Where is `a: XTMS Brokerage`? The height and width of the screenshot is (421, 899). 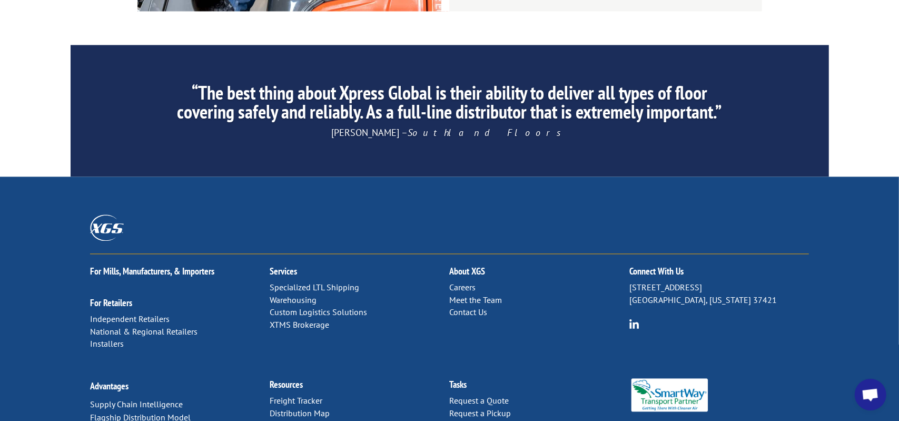
a: XTMS Brokerage is located at coordinates (299, 324).